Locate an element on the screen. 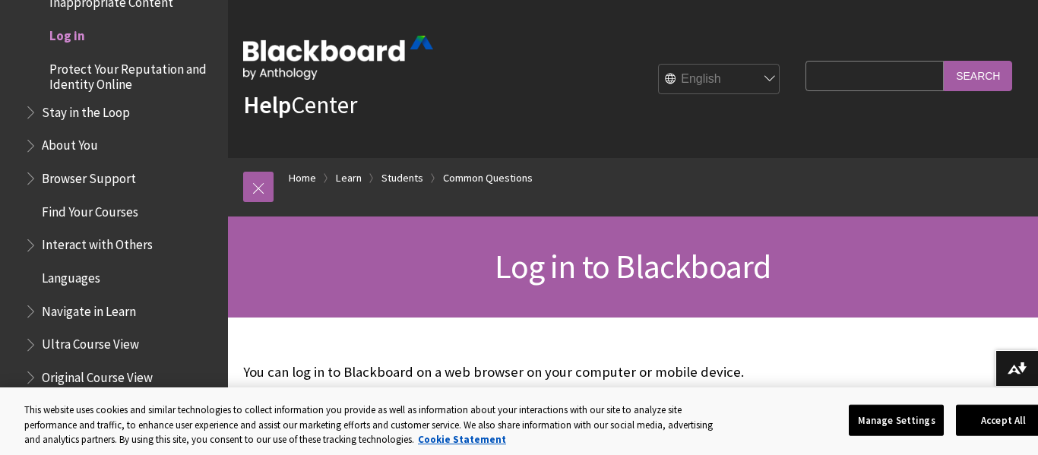  span: Original Course View is located at coordinates (97, 375).